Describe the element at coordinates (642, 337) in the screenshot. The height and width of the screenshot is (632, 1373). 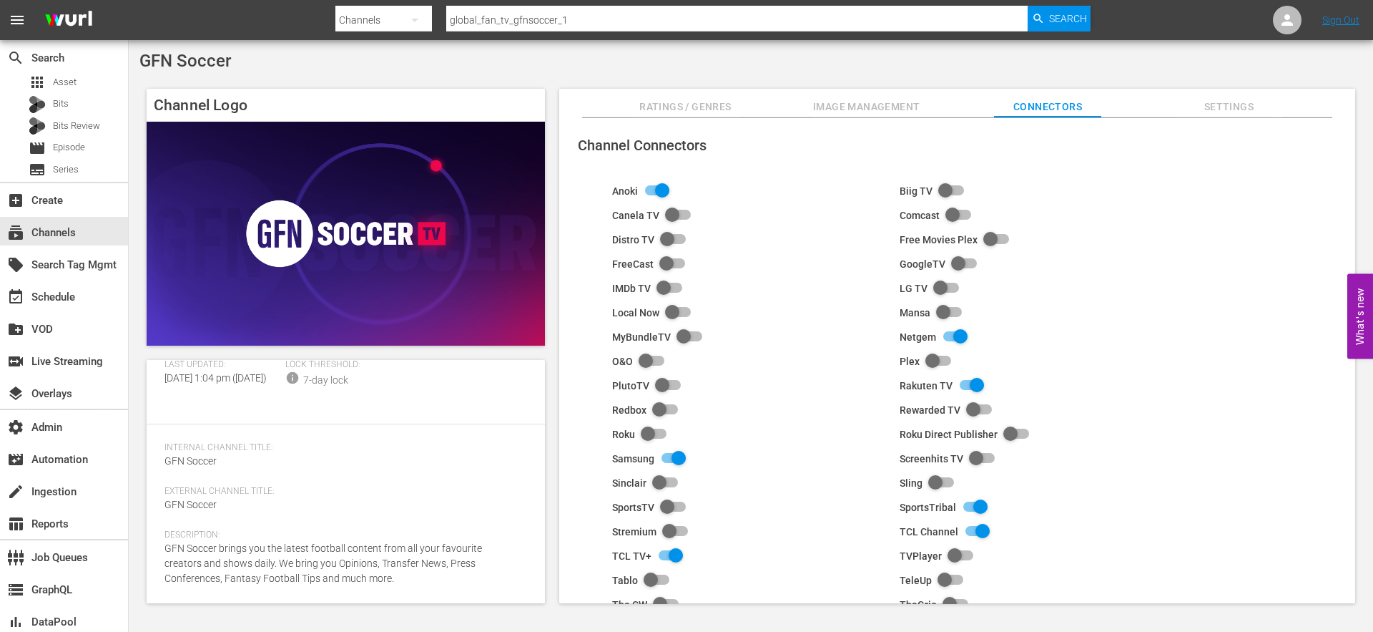
I see `div: MyBundleTV` at that location.